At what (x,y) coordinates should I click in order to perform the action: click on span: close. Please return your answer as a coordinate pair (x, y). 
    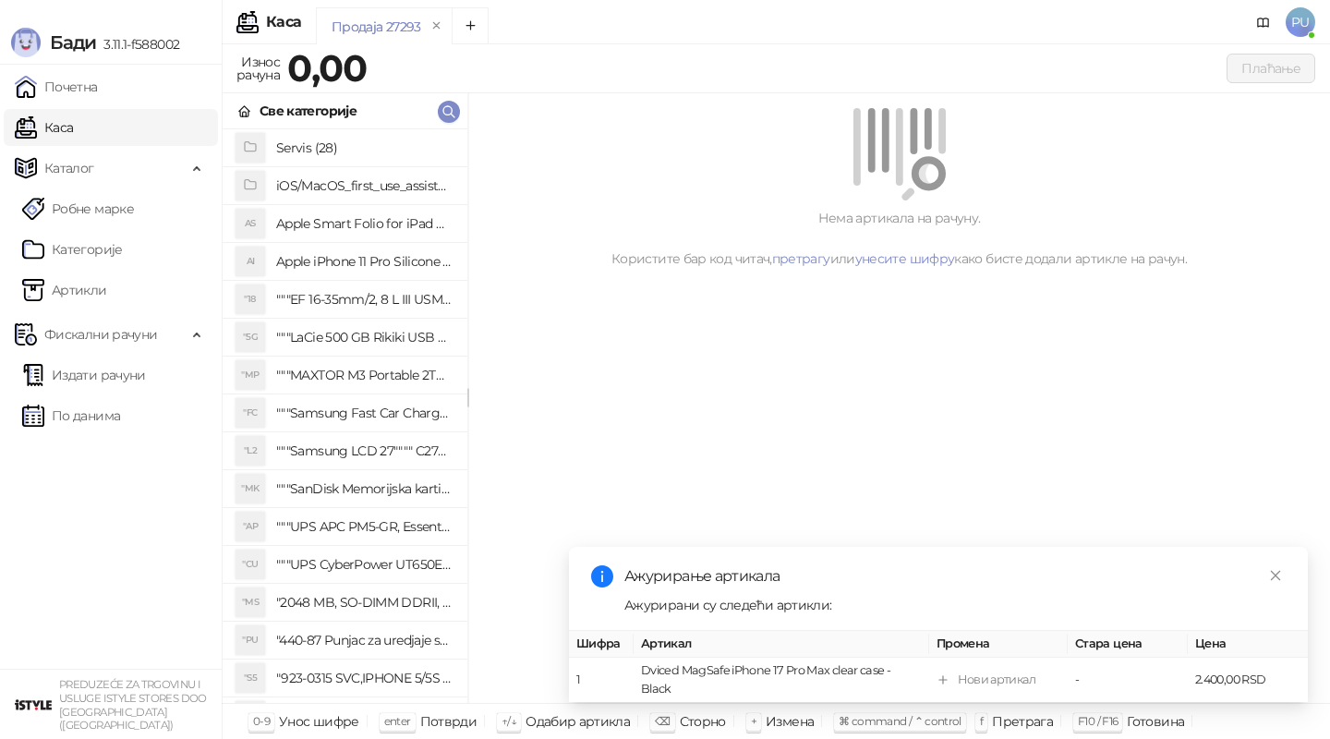
    Looking at the image, I should click on (1276, 575).